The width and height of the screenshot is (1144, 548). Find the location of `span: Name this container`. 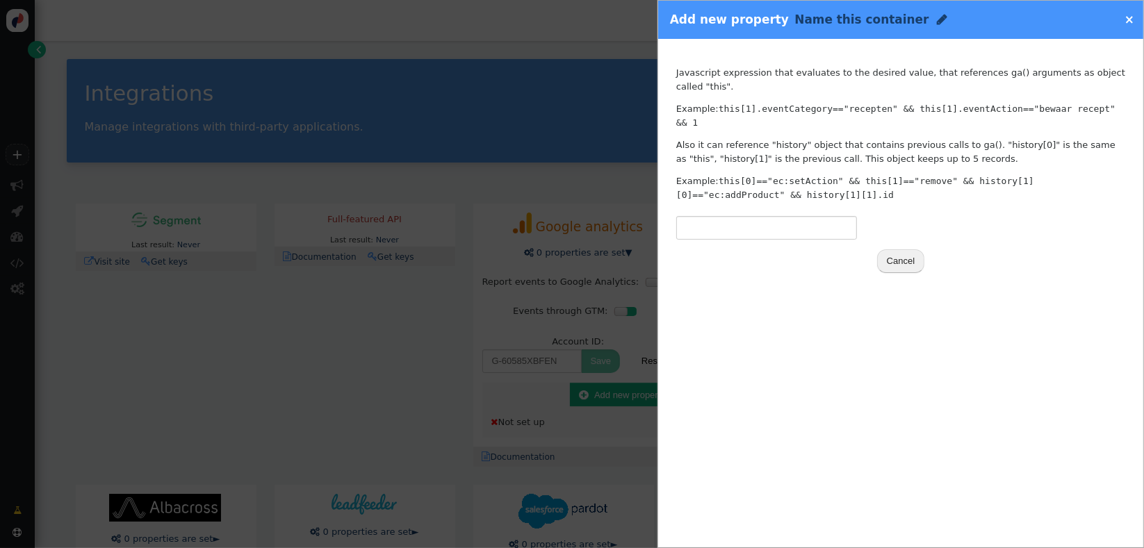

span: Name this container is located at coordinates (861, 19).